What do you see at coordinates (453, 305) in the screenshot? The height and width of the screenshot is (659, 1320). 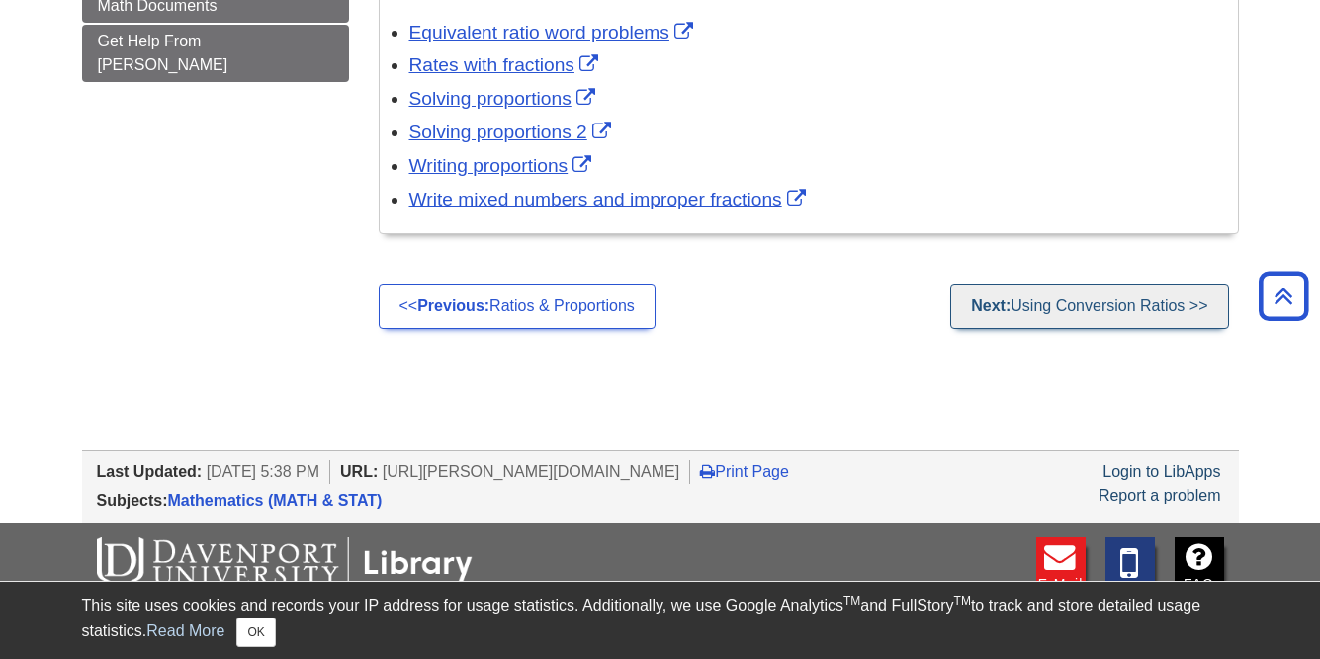 I see `strong: Previous:` at bounding box center [453, 305].